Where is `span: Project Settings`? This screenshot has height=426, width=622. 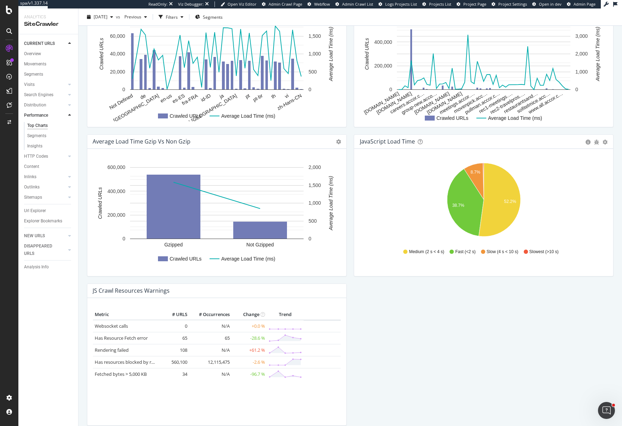
span: Project Settings is located at coordinates (512, 4).